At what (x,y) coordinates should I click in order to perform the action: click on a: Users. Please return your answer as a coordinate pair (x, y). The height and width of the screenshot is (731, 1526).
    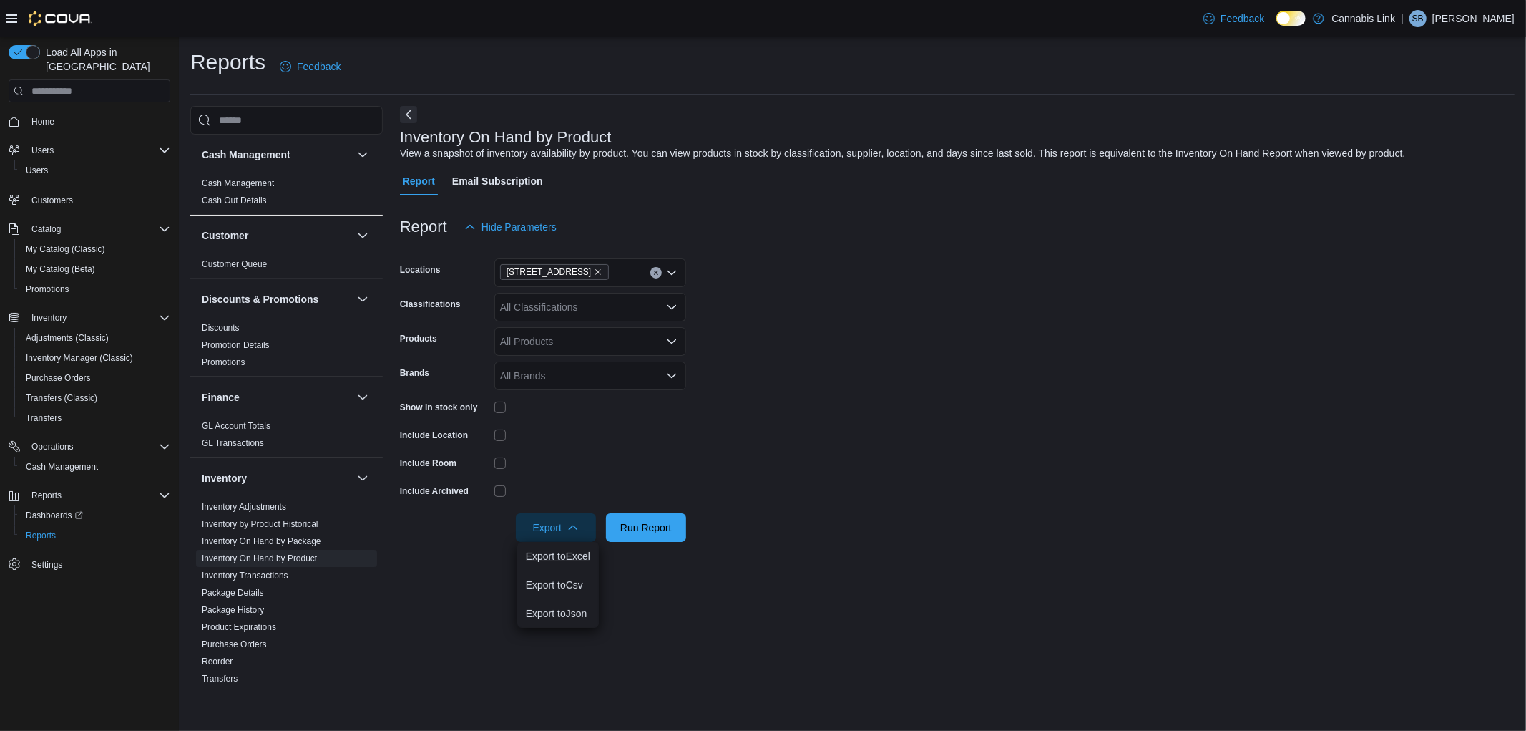
    Looking at the image, I should click on (36, 170).